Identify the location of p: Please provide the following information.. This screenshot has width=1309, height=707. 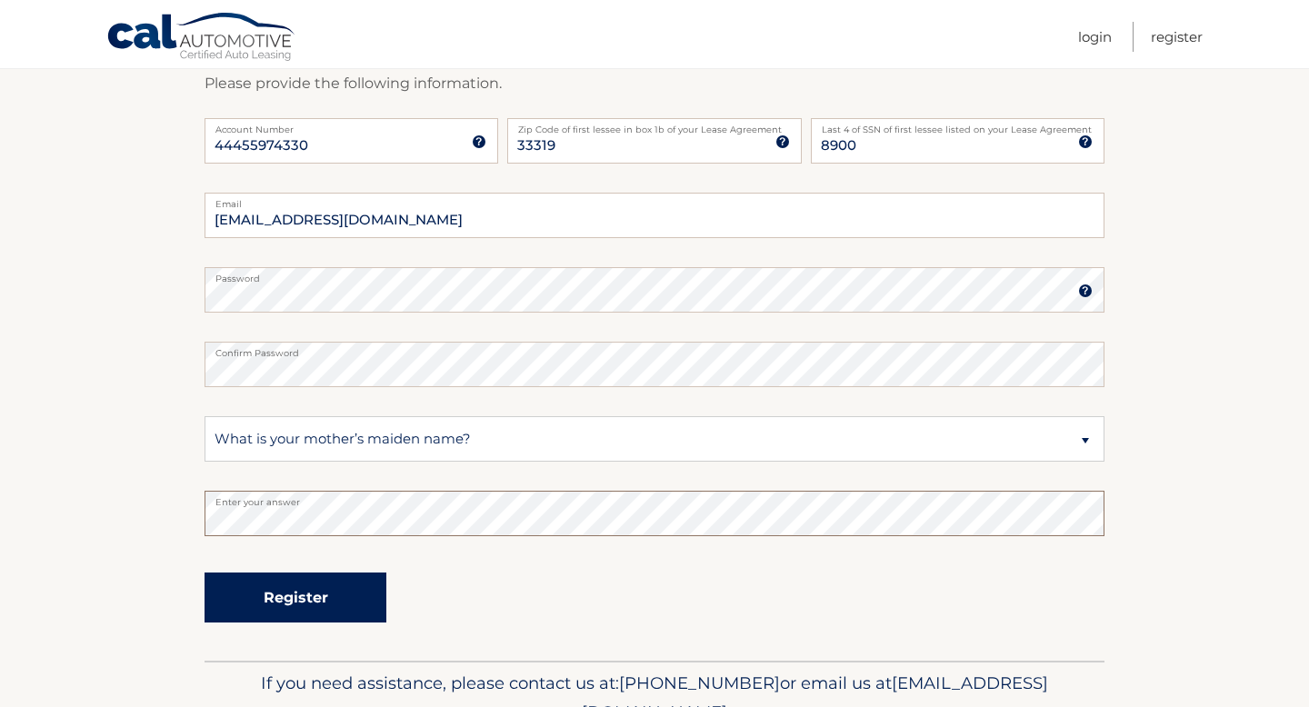
(654, 84).